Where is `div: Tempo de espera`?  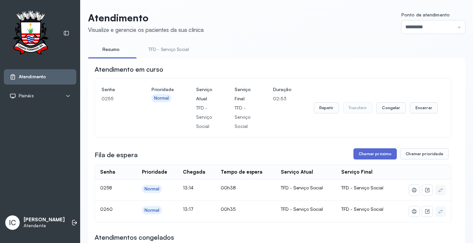 div: Tempo de espera is located at coordinates (241, 172).